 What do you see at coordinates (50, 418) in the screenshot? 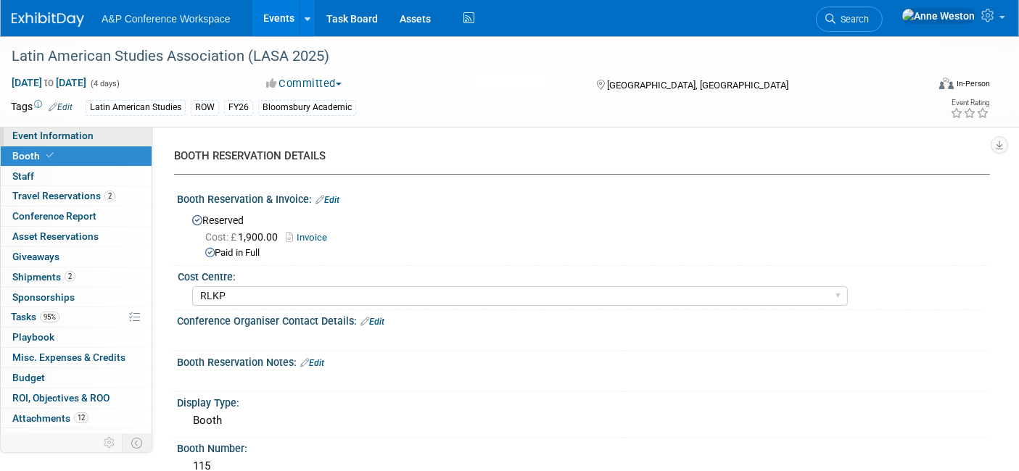
I see `span: Attachments` at bounding box center [50, 418].